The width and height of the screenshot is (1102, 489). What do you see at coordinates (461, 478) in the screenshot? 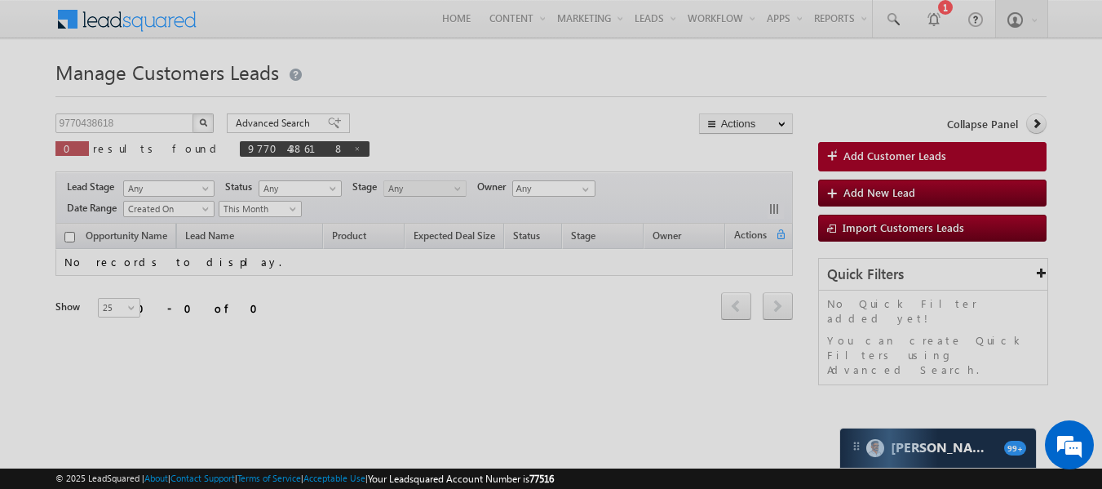
I see `span: Your Leadsquared Account Number is` at bounding box center [461, 478].